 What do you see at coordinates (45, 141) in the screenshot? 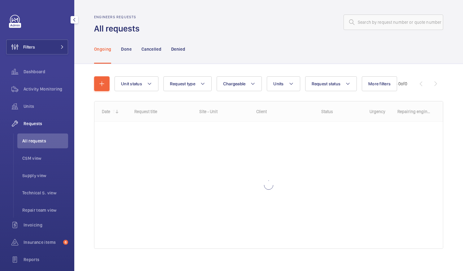
I see `span: All requests` at bounding box center [45, 141].